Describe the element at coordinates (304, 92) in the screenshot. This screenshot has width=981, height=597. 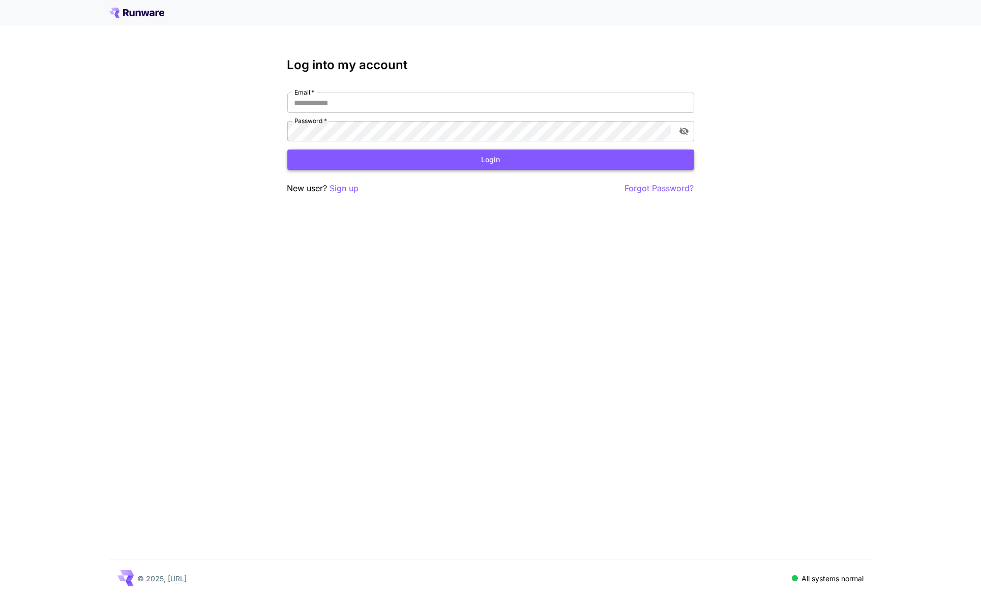
I see `label: Email` at that location.